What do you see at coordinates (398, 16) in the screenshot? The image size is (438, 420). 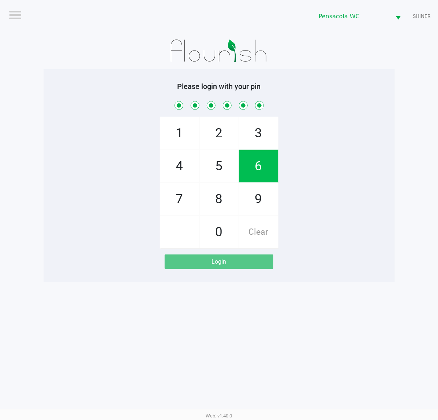 I see `button: Select` at bounding box center [398, 16].